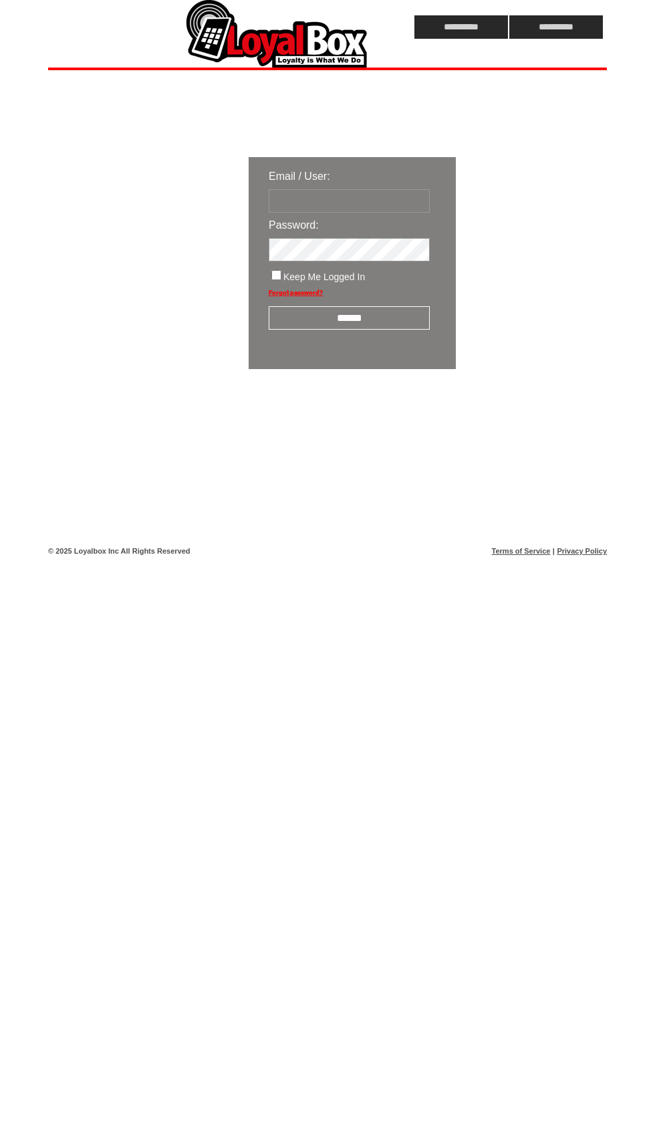  What do you see at coordinates (582, 551) in the screenshot?
I see `a: Privacy Policy` at bounding box center [582, 551].